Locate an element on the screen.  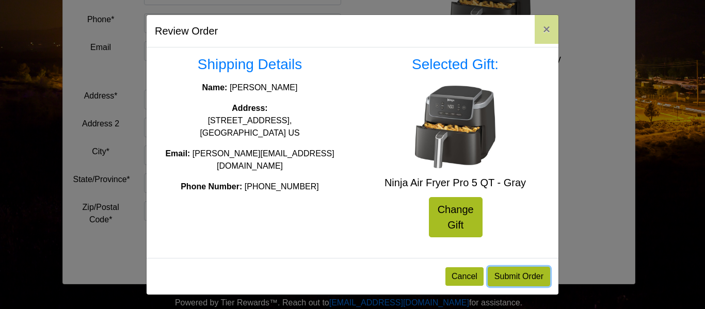
strong: Name: is located at coordinates (215, 87).